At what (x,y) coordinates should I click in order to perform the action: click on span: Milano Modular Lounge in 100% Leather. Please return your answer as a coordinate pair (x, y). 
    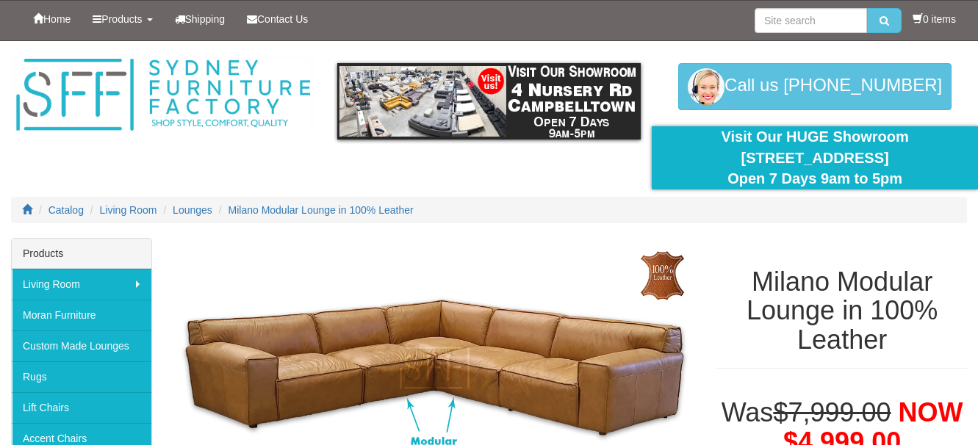
    Looking at the image, I should click on (321, 210).